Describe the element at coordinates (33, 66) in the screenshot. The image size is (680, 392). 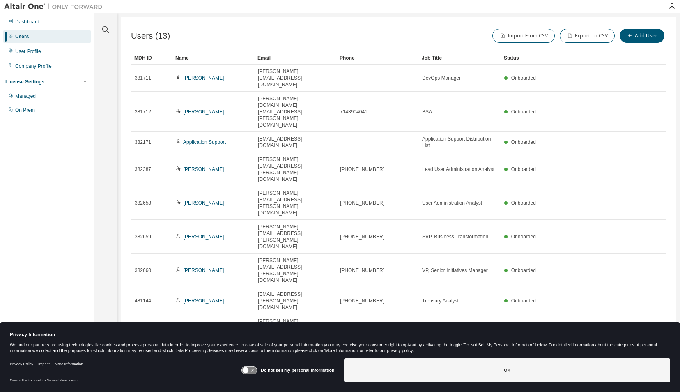
I see `div: Company Profile` at that location.